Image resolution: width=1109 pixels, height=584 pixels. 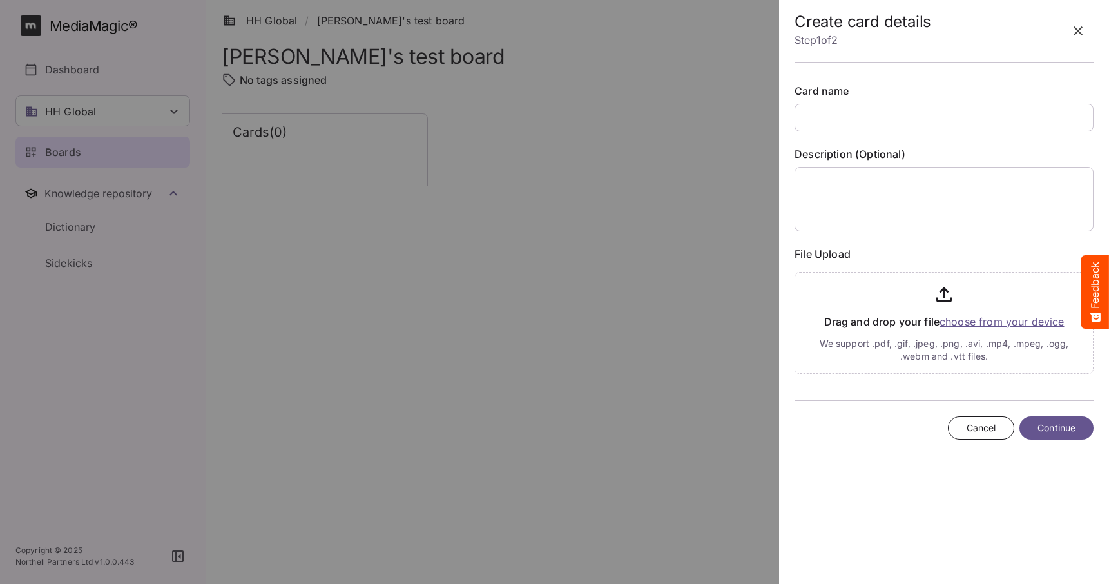 What do you see at coordinates (944, 154) in the screenshot?
I see `label: Description (Optional)` at bounding box center [944, 154].